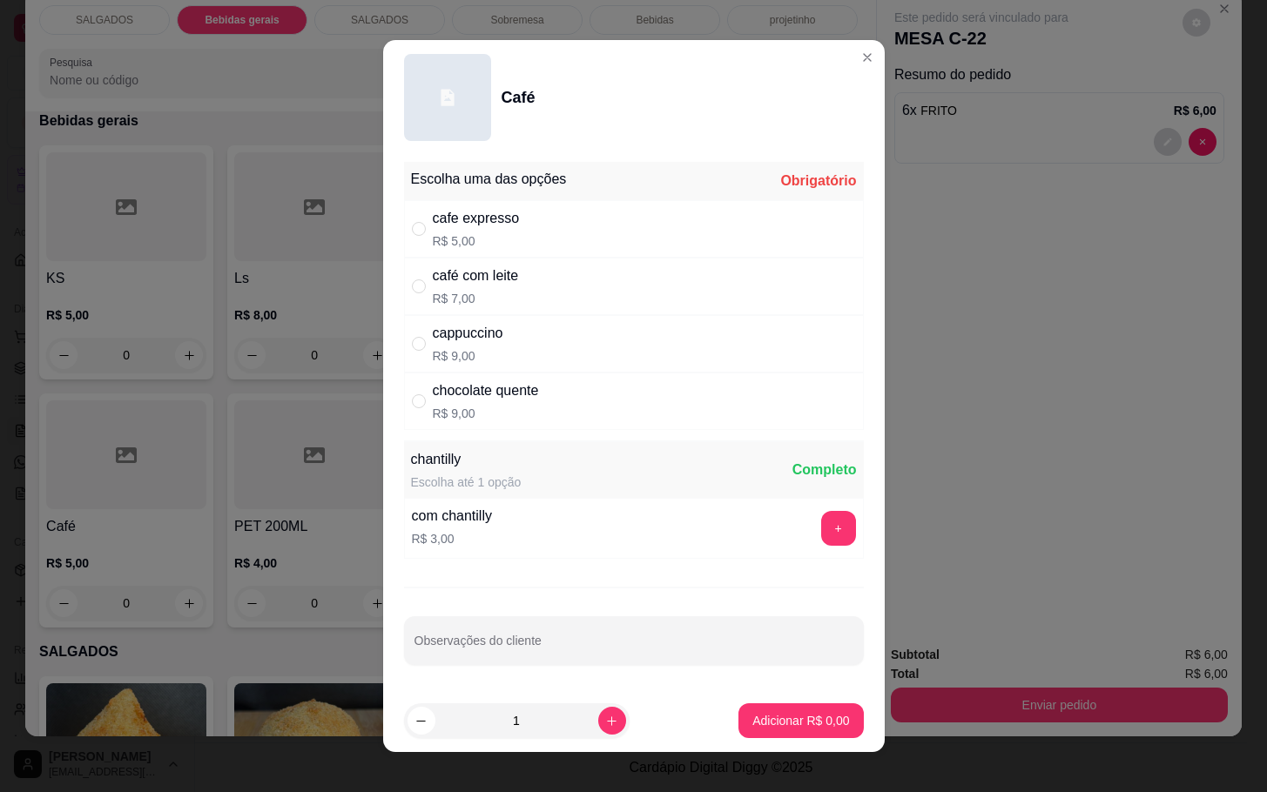  I want to click on div: Café, so click(518, 98).